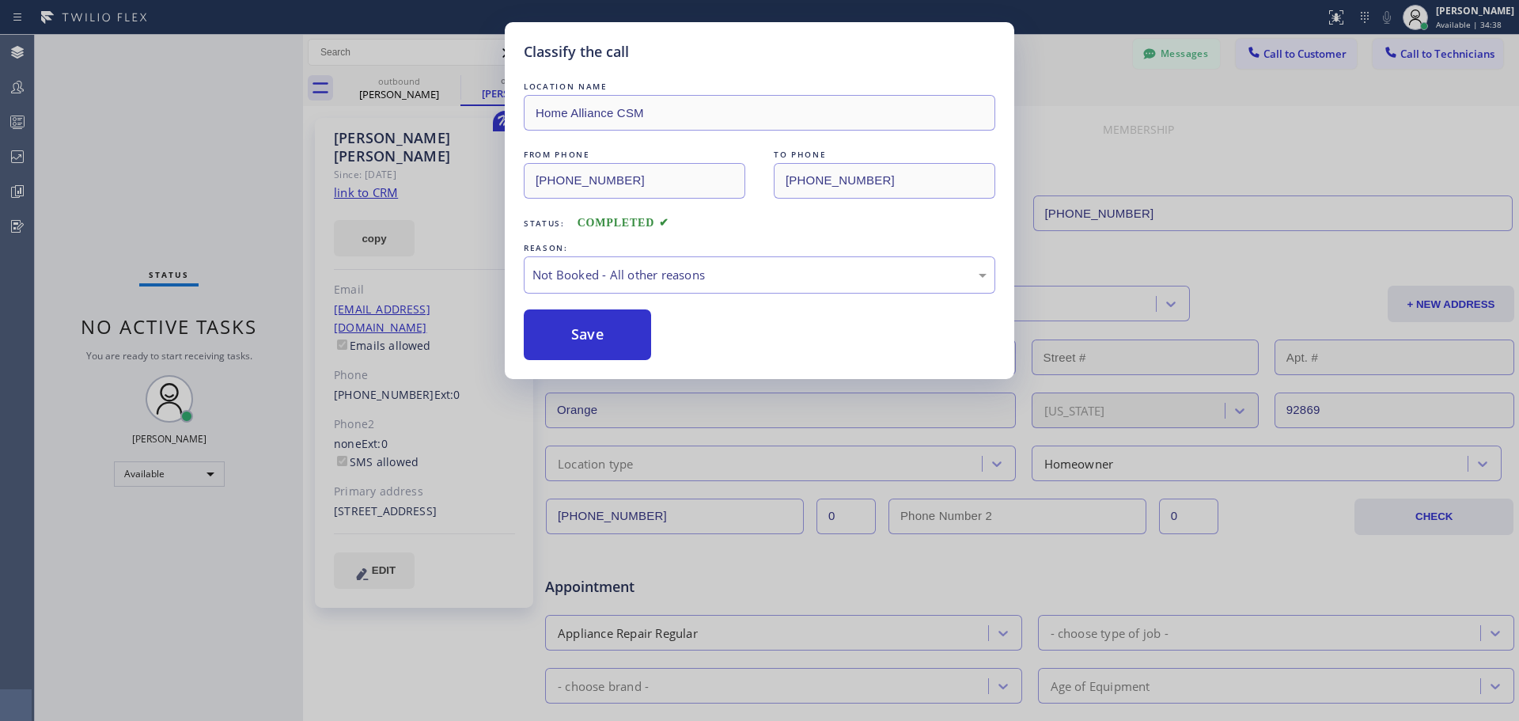  Describe the element at coordinates (759, 86) in the screenshot. I see `div: LOCATION NAME` at that location.